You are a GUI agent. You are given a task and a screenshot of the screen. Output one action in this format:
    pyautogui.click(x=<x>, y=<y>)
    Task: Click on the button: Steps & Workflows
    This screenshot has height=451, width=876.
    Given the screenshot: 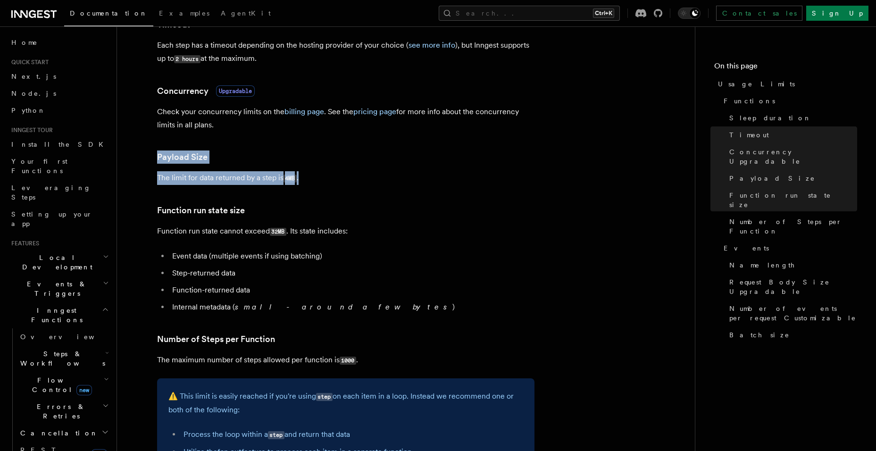 What is the action you would take?
    pyautogui.click(x=64, y=358)
    